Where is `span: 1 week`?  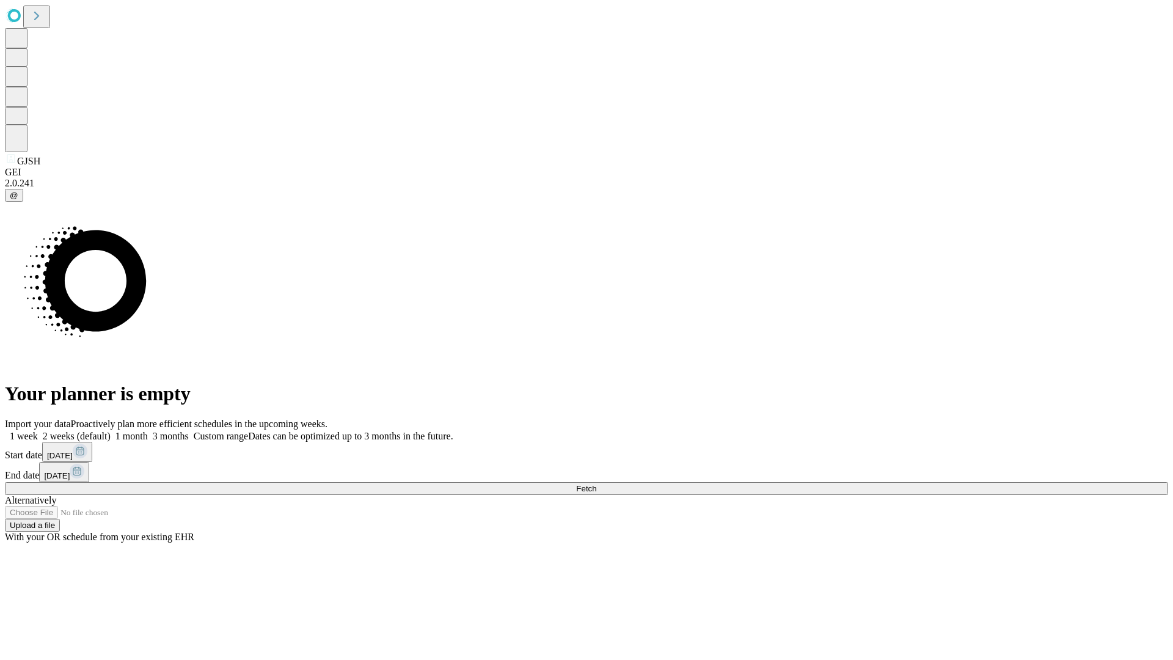
span: 1 week is located at coordinates (24, 435).